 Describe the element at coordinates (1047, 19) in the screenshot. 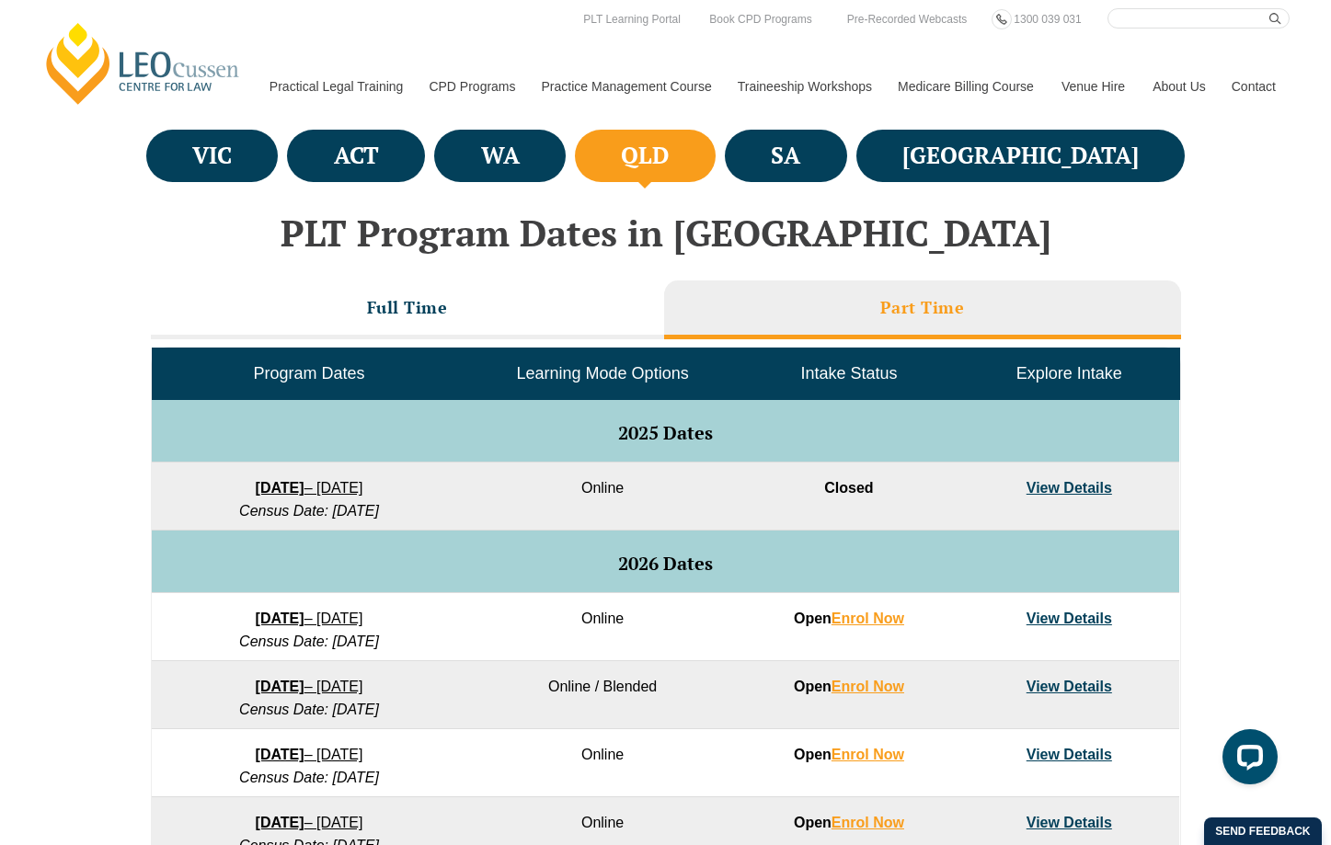

I see `span: 1300 039 031` at that location.